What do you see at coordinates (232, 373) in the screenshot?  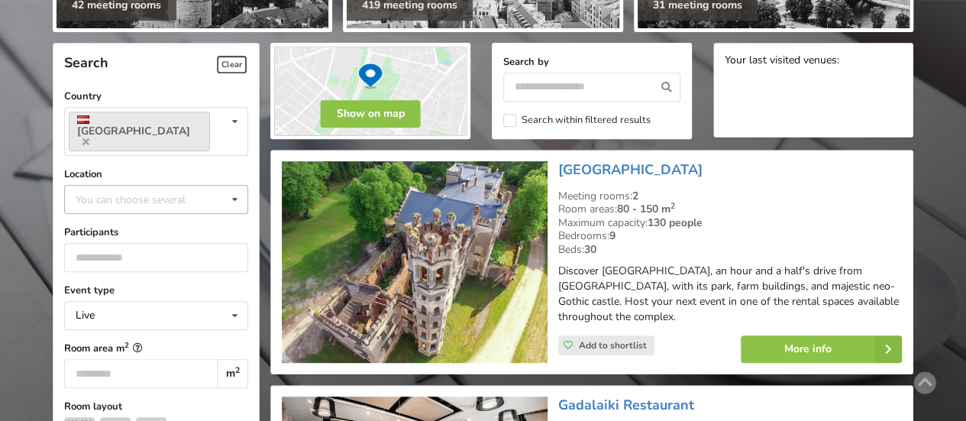 I see `div: m` at bounding box center [232, 373].